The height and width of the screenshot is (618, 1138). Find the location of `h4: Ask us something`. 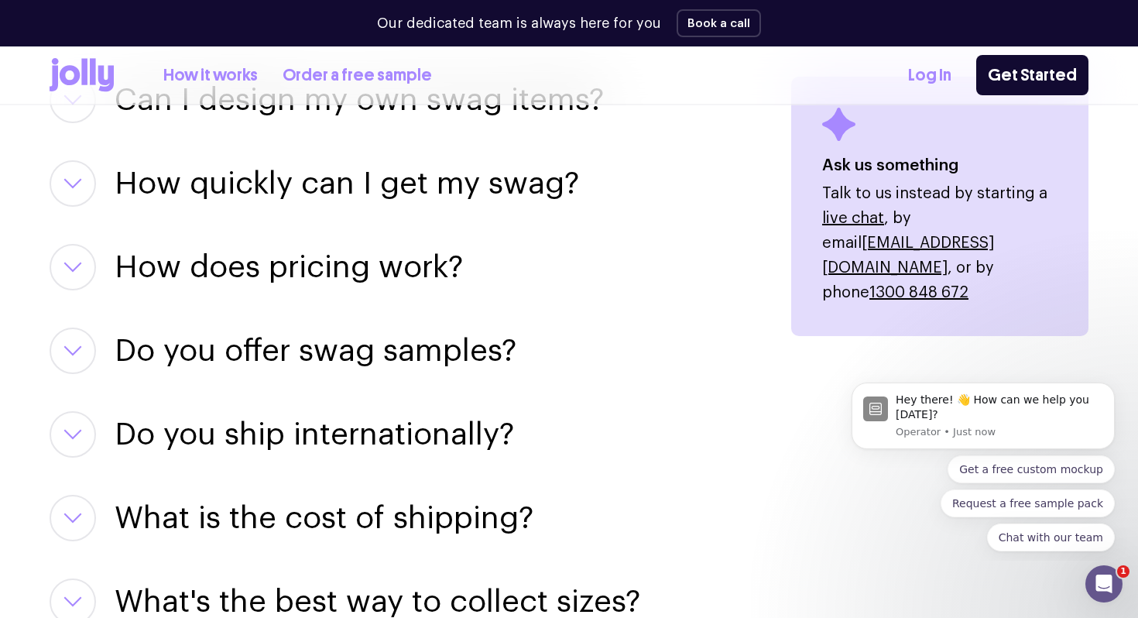

h4: Ask us something is located at coordinates (940, 166).